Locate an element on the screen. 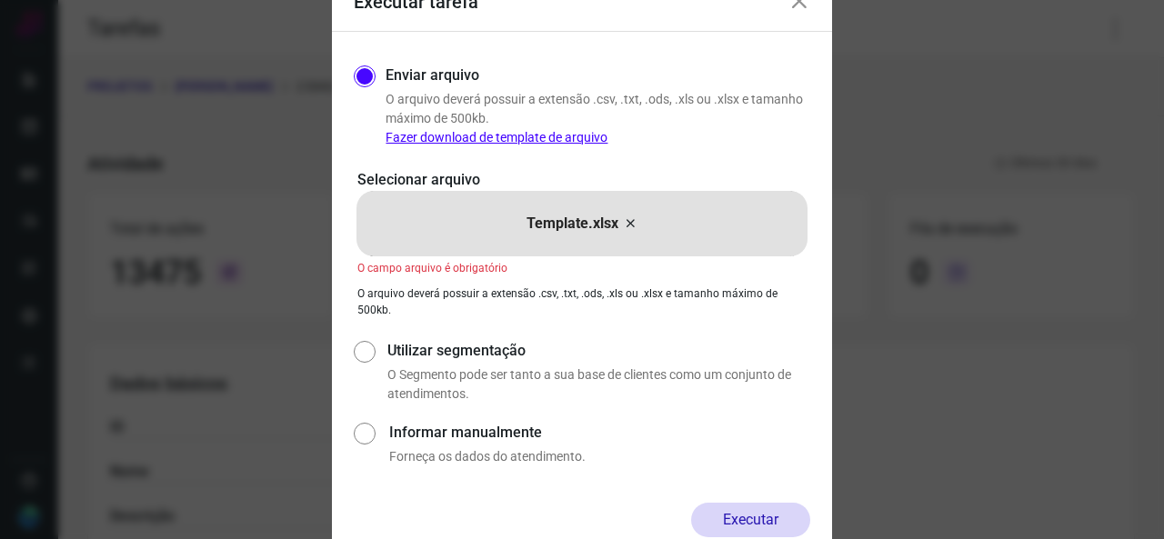 The height and width of the screenshot is (539, 1164). button: Executar is located at coordinates (750, 520).